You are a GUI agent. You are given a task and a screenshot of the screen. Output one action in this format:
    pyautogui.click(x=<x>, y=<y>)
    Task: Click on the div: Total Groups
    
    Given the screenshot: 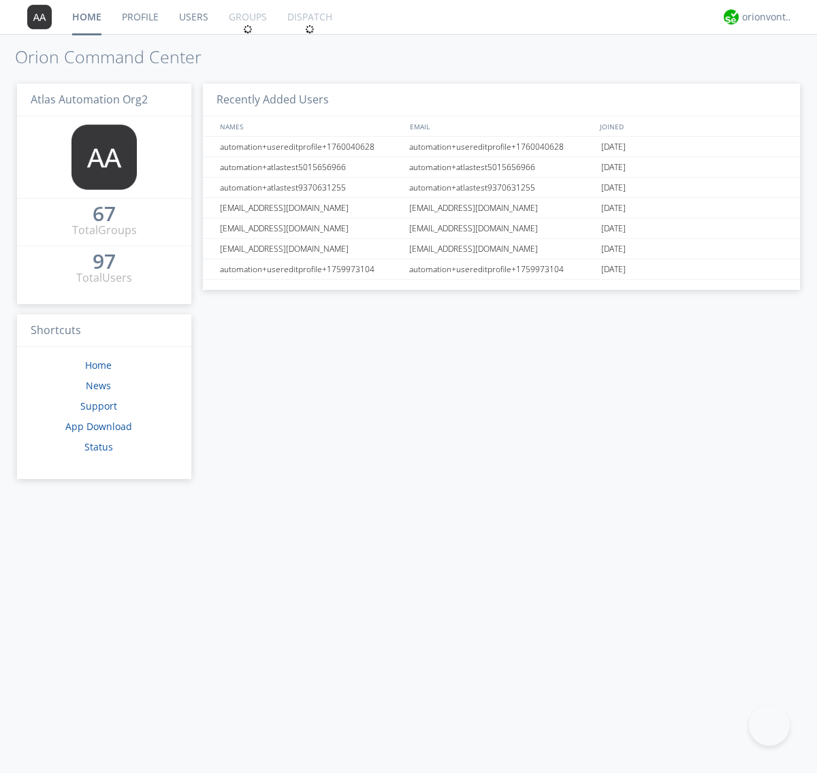 What is the action you would take?
    pyautogui.click(x=104, y=230)
    